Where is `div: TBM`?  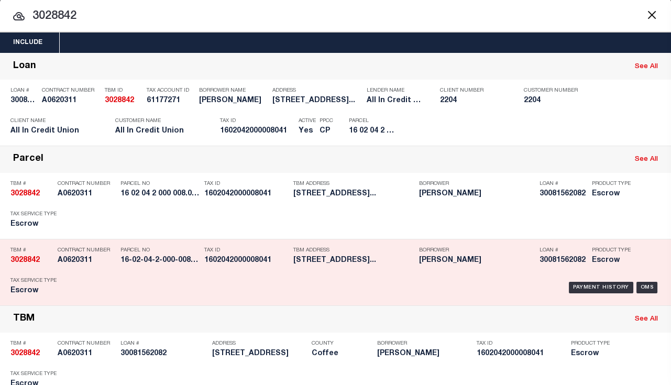 div: TBM is located at coordinates (24, 319).